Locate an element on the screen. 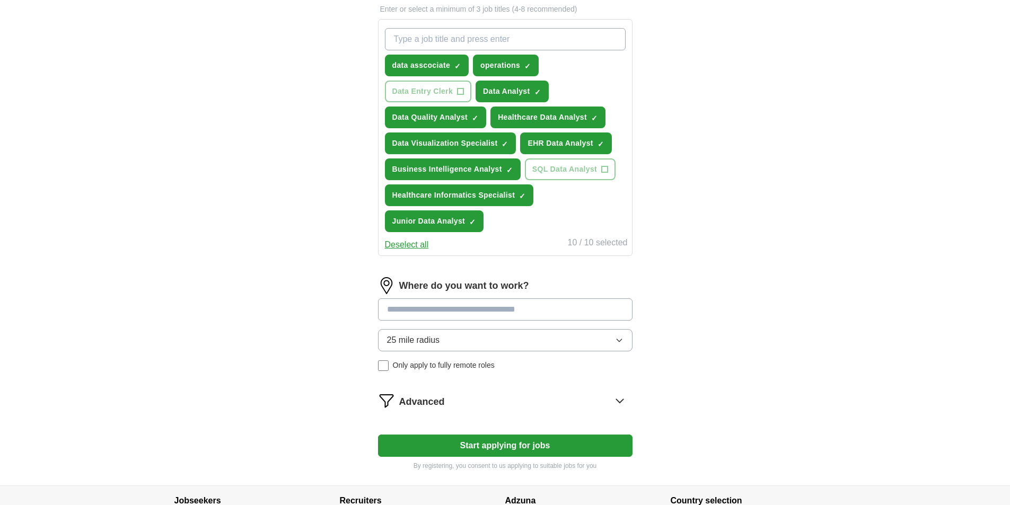  button: data asscociate✓ is located at coordinates (427, 65).